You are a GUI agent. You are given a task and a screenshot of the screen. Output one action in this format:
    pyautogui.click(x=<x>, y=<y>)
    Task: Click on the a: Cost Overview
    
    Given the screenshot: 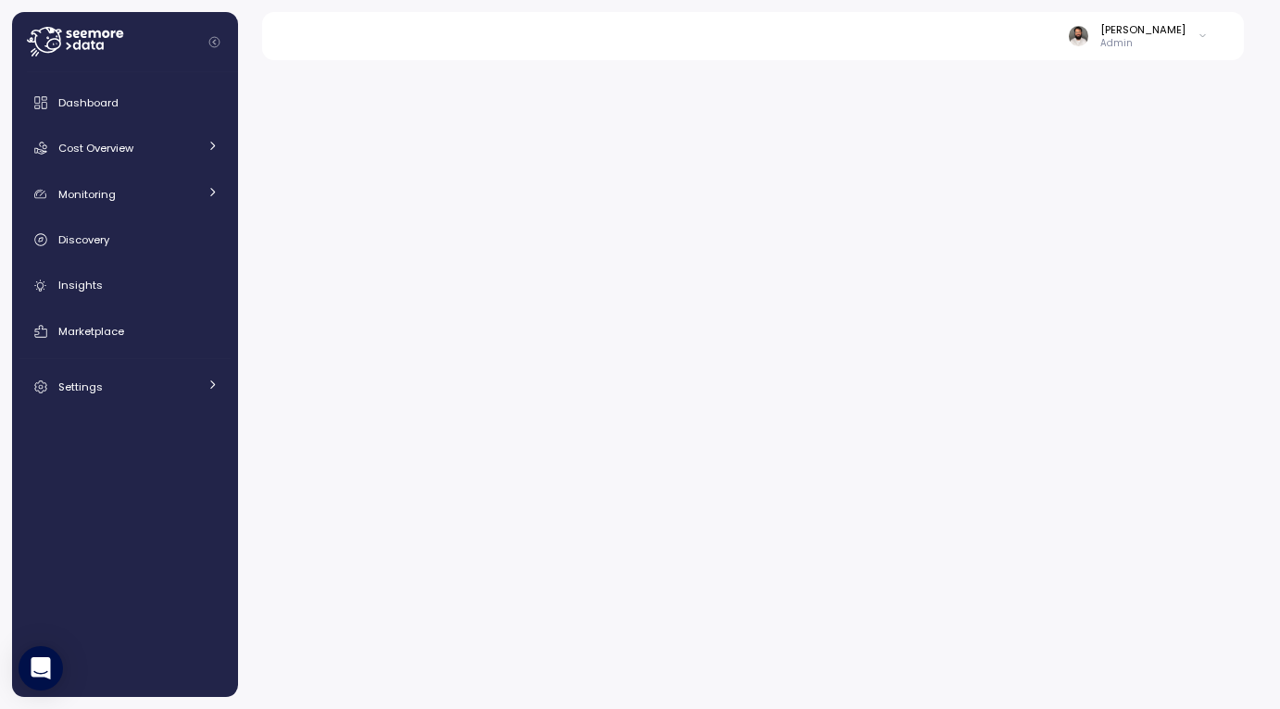 What is the action you would take?
    pyautogui.click(x=125, y=148)
    